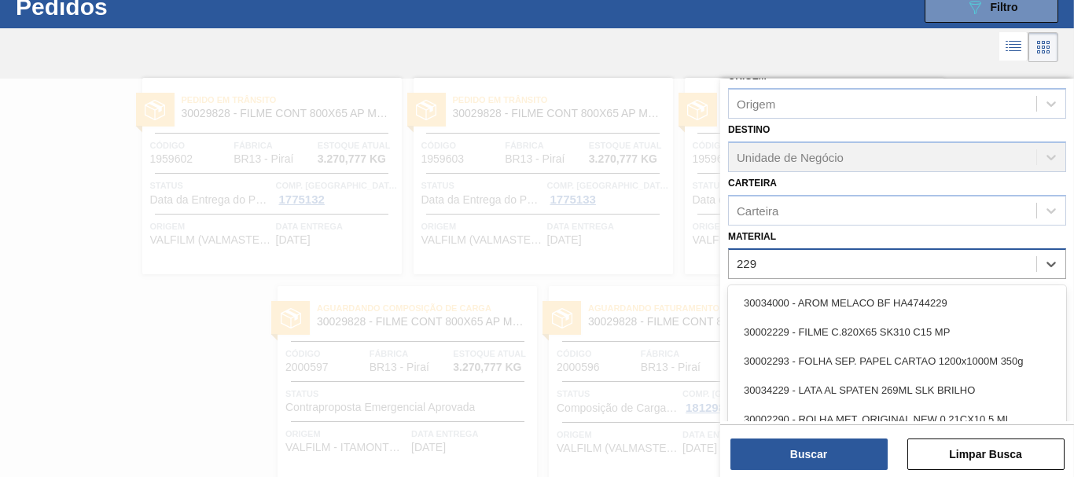  Describe the element at coordinates (1004, 7) in the screenshot. I see `span: Filtro` at that location.